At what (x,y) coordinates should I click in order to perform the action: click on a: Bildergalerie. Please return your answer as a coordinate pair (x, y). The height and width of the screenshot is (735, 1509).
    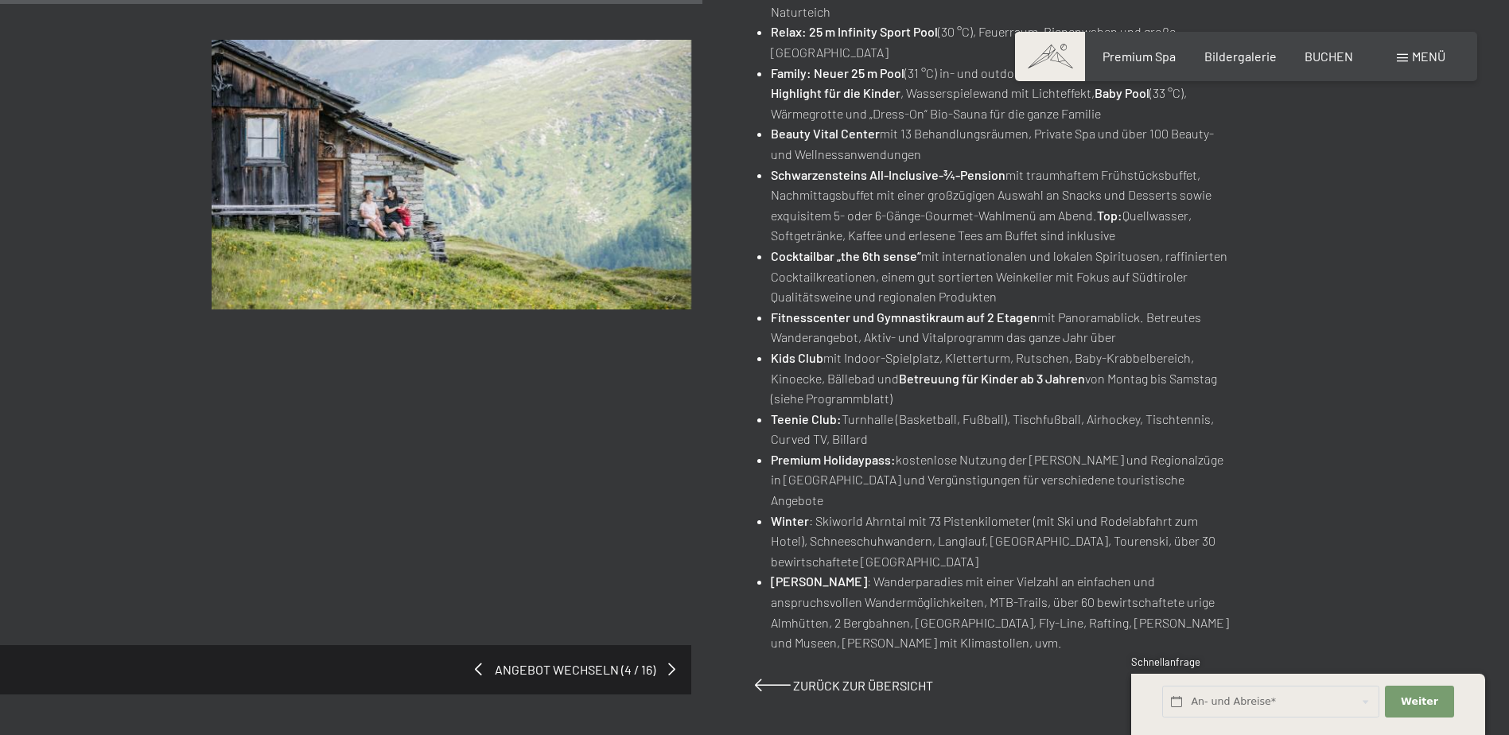
    Looking at the image, I should click on (1240, 56).